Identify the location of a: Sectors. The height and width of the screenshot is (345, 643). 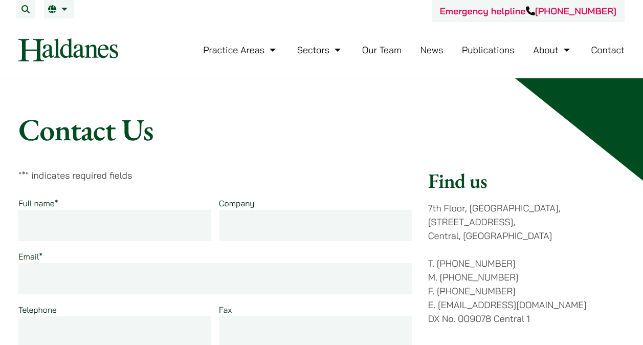
(320, 50).